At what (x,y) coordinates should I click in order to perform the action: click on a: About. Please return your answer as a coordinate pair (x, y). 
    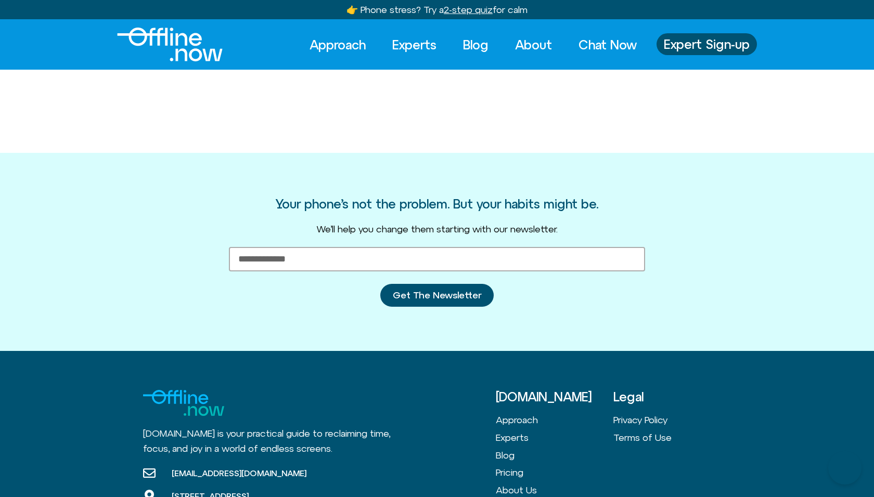
    Looking at the image, I should click on (533, 45).